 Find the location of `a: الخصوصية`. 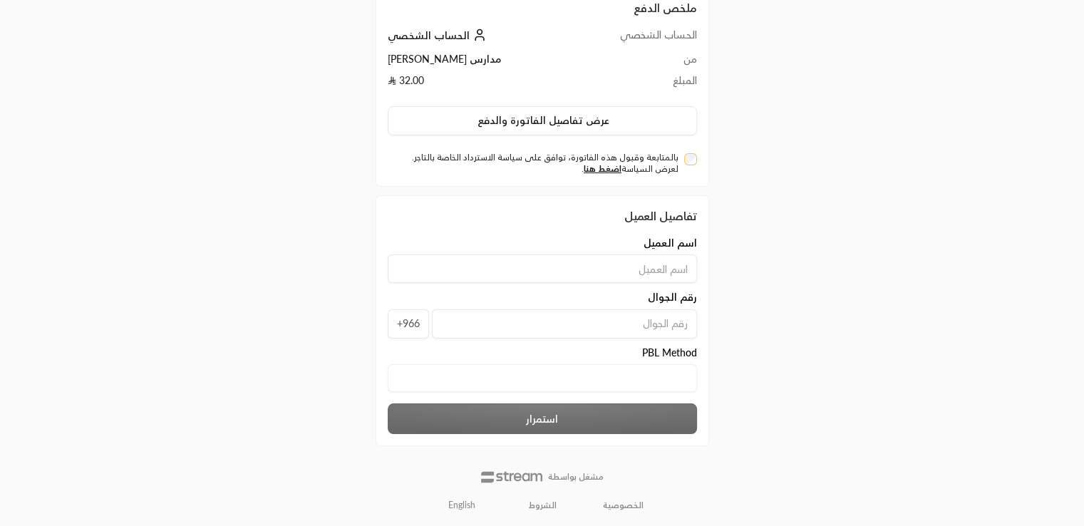

a: الخصوصية is located at coordinates (623, 505).